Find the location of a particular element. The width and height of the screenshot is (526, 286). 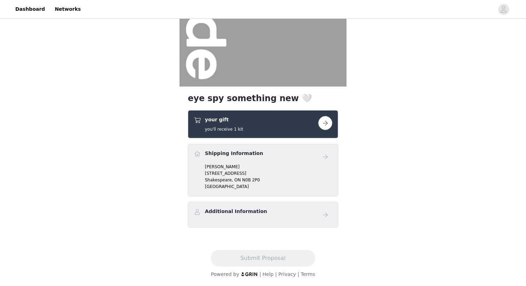

span: ON is located at coordinates (238, 180).